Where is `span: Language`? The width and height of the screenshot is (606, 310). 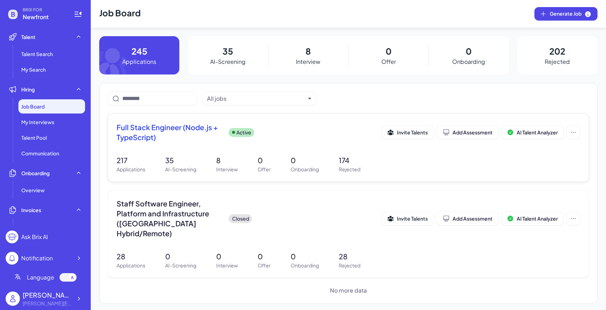
span: Language is located at coordinates (40, 277).